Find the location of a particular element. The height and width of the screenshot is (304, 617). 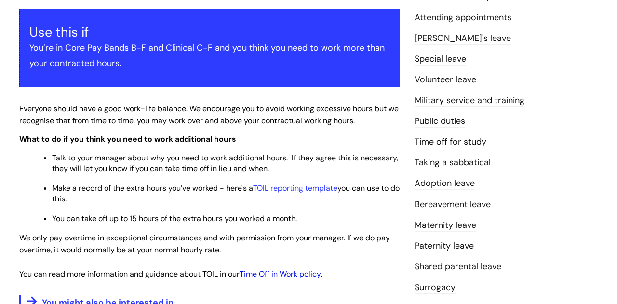

a: Surrogacy is located at coordinates (434, 288).